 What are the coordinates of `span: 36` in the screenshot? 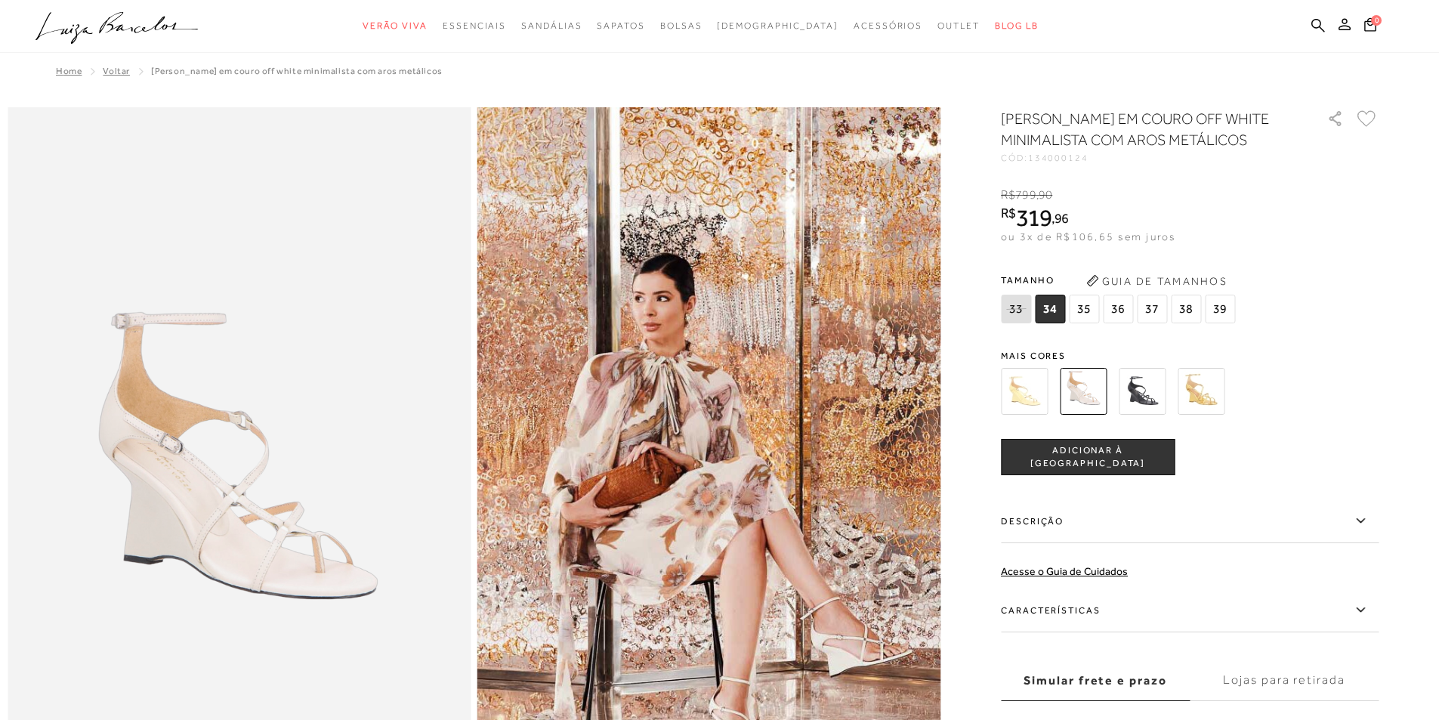 It's located at (1118, 309).